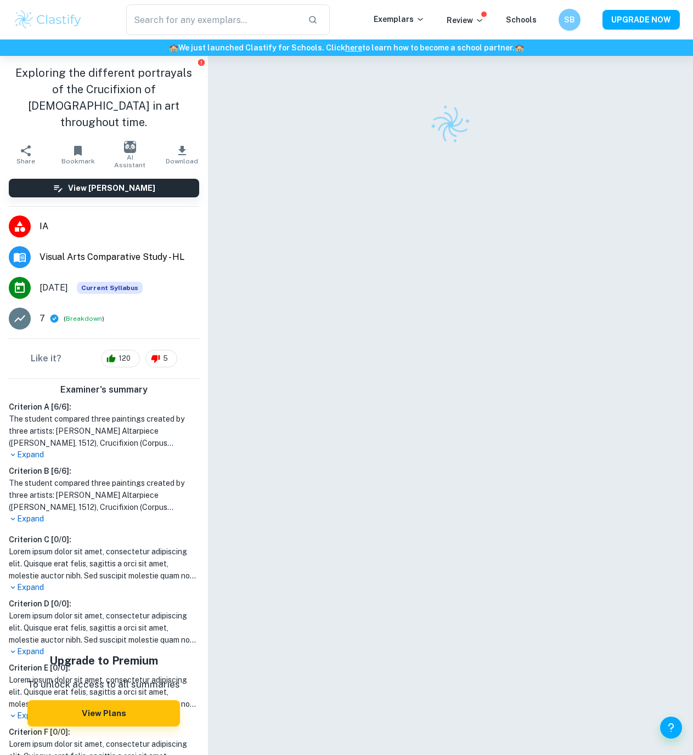 This screenshot has width=693, height=755. What do you see at coordinates (521, 20) in the screenshot?
I see `a: Schools` at bounding box center [521, 20].